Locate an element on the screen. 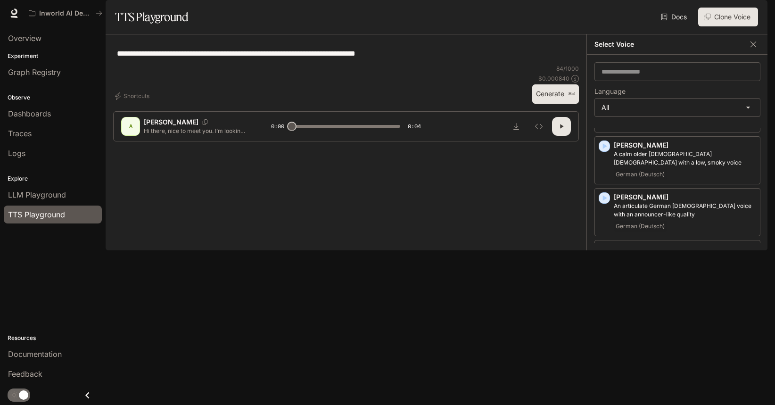 The image size is (775, 405). button: Clone Voice is located at coordinates (728, 17).